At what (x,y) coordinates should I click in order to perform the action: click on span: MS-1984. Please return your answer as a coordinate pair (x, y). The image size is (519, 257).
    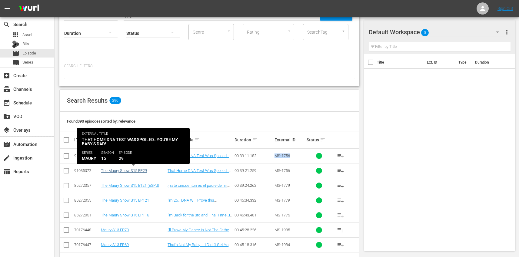
    Looking at the image, I should click on (282, 245).